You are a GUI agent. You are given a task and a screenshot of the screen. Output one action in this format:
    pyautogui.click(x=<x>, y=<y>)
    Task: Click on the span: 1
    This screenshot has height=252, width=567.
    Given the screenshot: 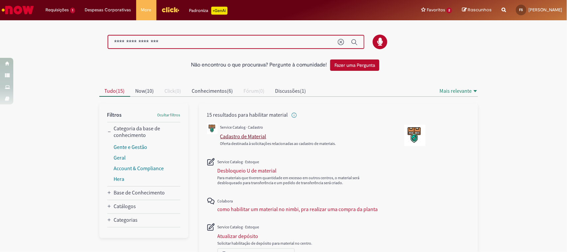 What is the action you would take?
    pyautogui.click(x=72, y=10)
    